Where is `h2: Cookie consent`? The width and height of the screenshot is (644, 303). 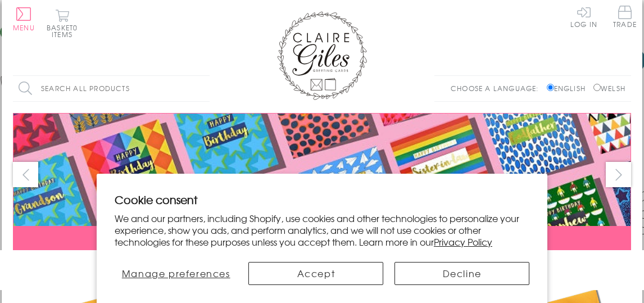
h2: Cookie consent is located at coordinates (322, 199).